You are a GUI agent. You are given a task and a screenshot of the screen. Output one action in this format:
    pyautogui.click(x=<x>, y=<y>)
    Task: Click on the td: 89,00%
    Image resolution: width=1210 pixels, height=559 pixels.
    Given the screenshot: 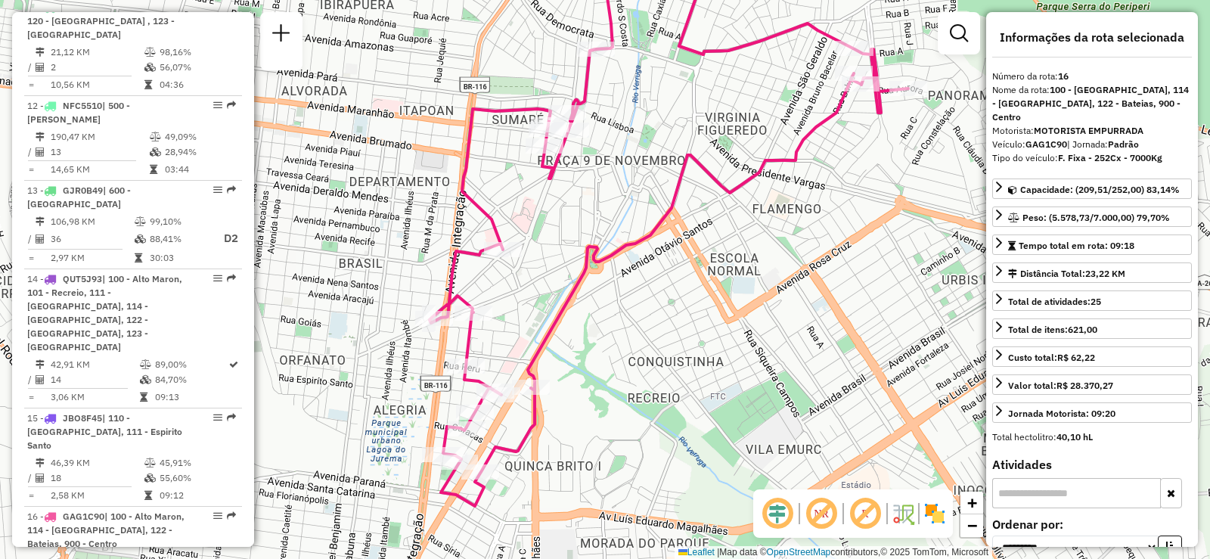 What is the action you would take?
    pyautogui.click(x=191, y=365)
    